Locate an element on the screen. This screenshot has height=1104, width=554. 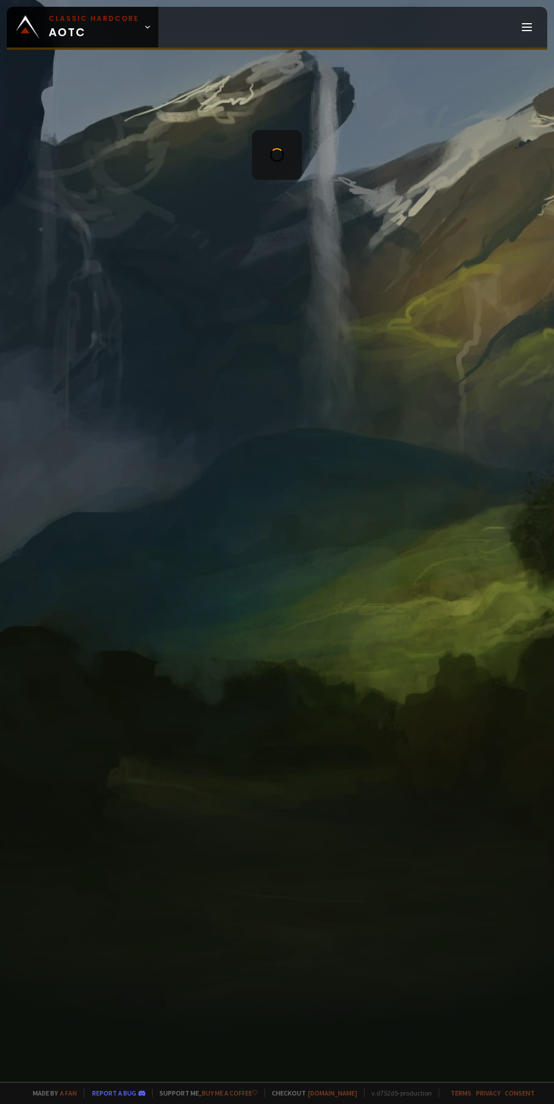
a: Terms is located at coordinates (461, 1093).